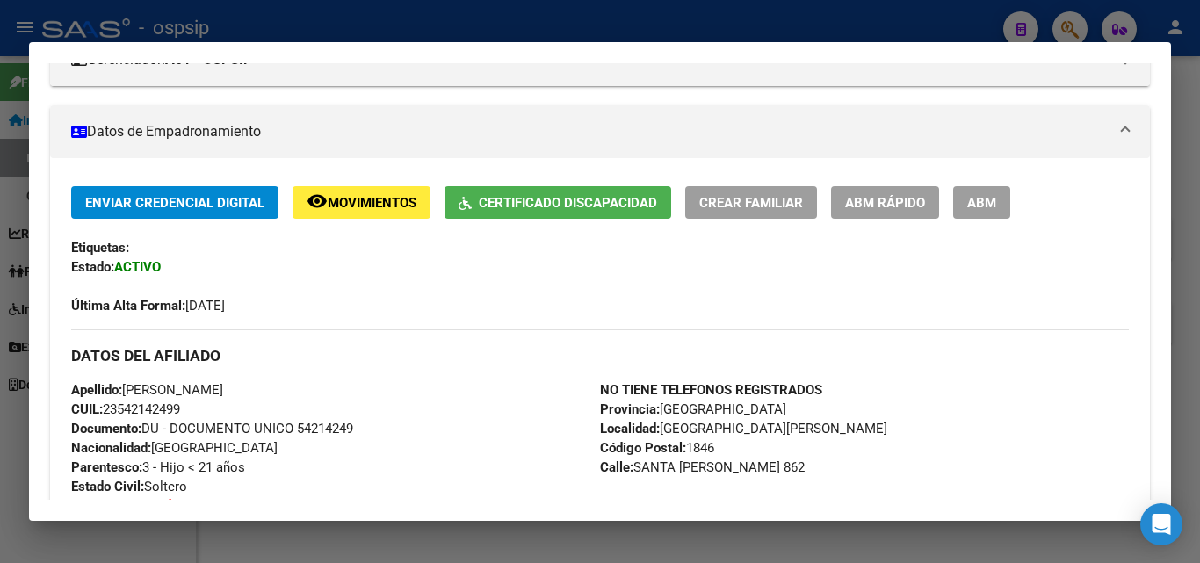 The image size is (1200, 563). Describe the element at coordinates (617, 468) in the screenshot. I see `strong: Calle:` at that location.